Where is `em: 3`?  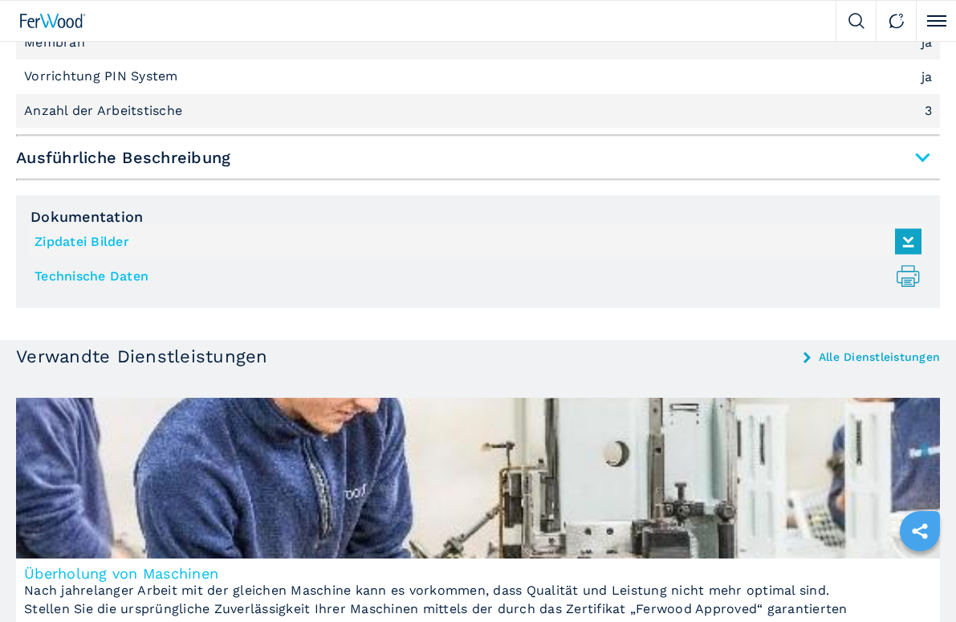
em: 3 is located at coordinates (928, 111).